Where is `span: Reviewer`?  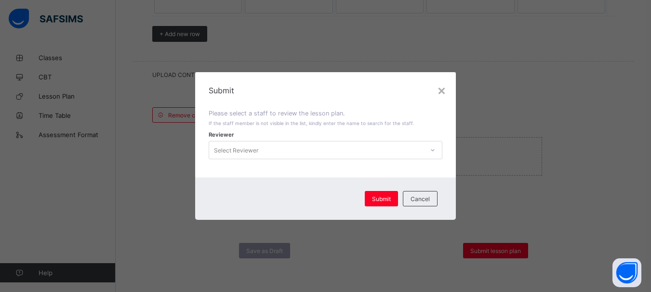 span: Reviewer is located at coordinates (221, 135).